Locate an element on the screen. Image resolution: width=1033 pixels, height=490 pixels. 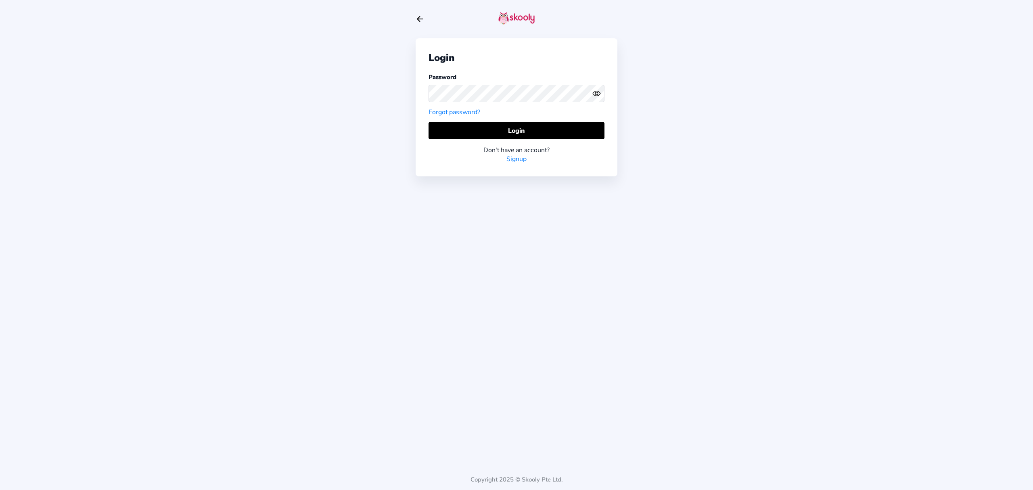
label: Password is located at coordinates (442, 77).